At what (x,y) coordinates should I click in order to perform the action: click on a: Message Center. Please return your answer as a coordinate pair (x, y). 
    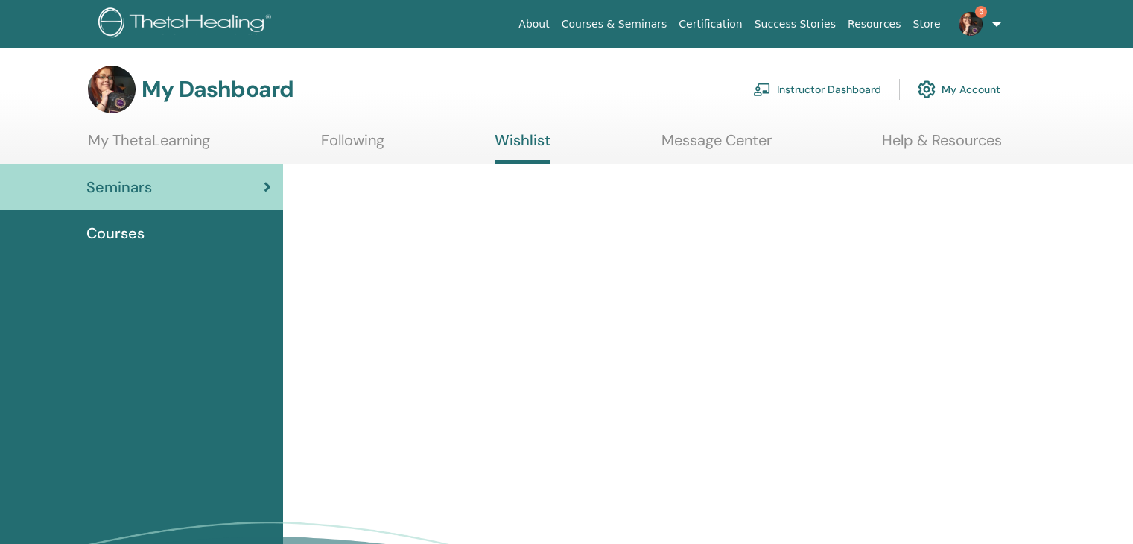
    Looking at the image, I should click on (716, 145).